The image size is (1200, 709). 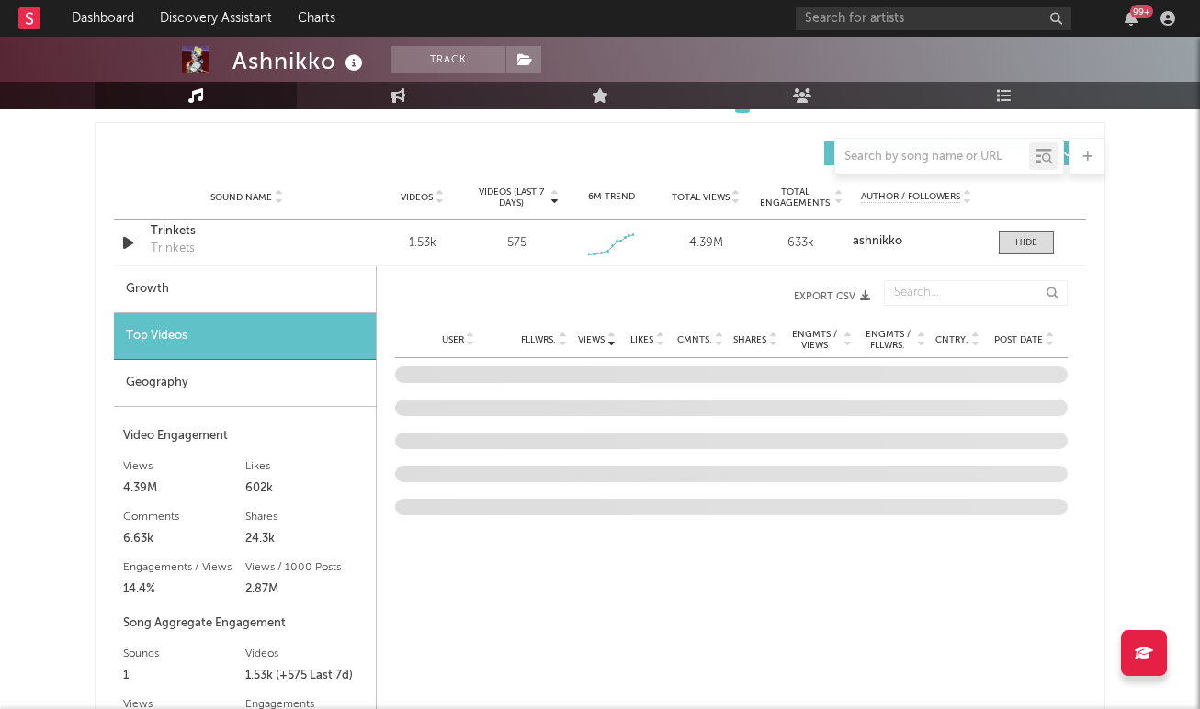 What do you see at coordinates (511, 198) in the screenshot?
I see `span: Videos (last 7 days)` at bounding box center [511, 198].